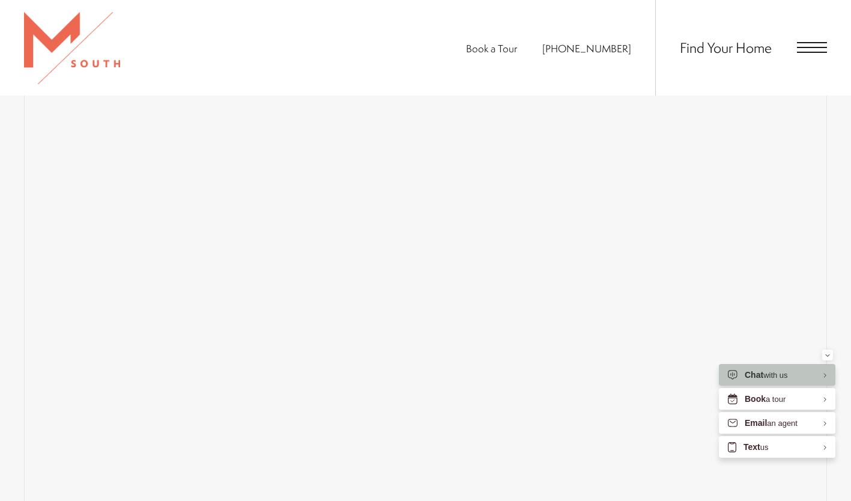 Image resolution: width=851 pixels, height=501 pixels. Describe the element at coordinates (725, 47) in the screenshot. I see `a: Find Your Home` at that location.